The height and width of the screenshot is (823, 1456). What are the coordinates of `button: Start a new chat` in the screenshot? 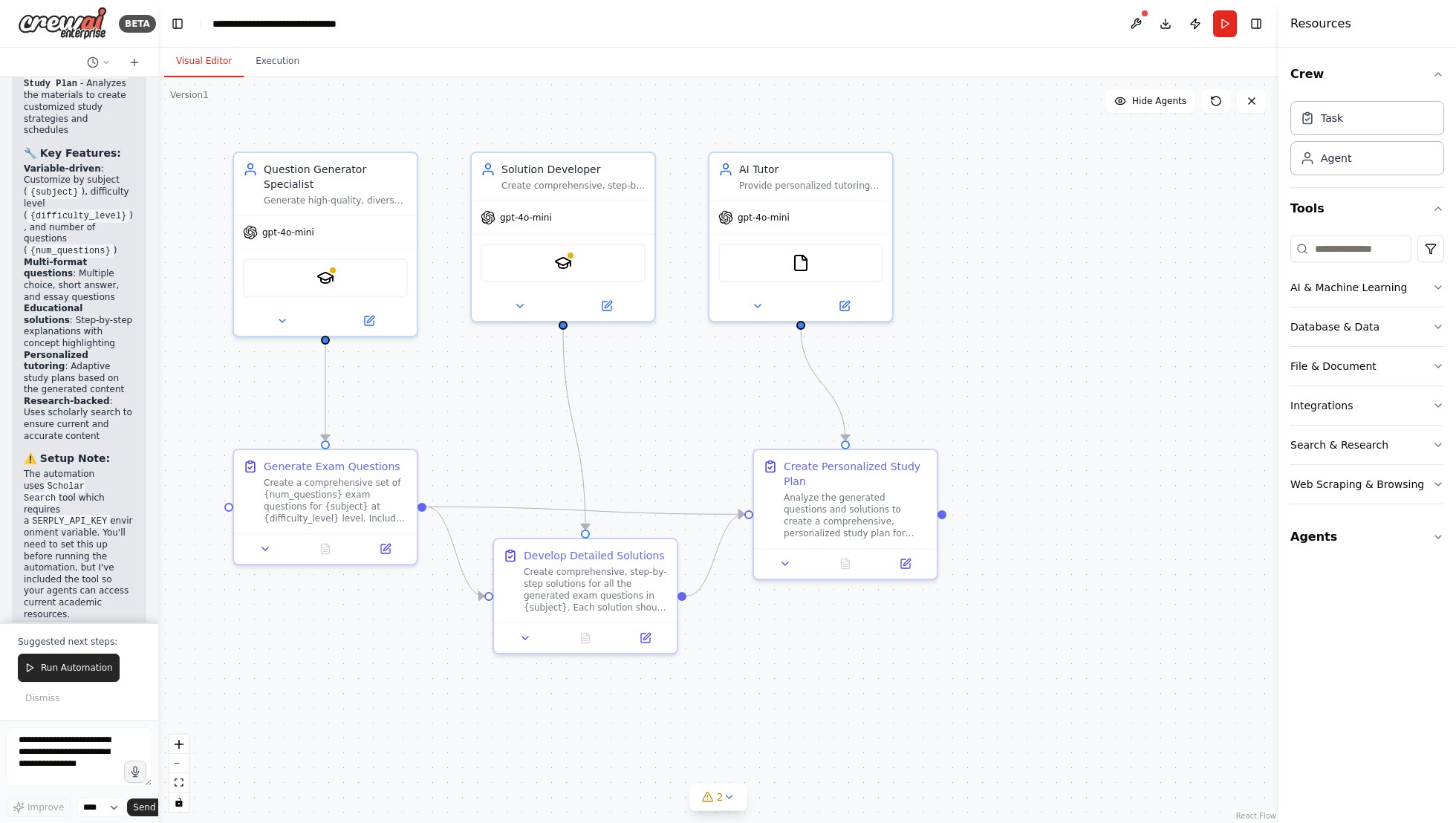 It's located at (134, 63).